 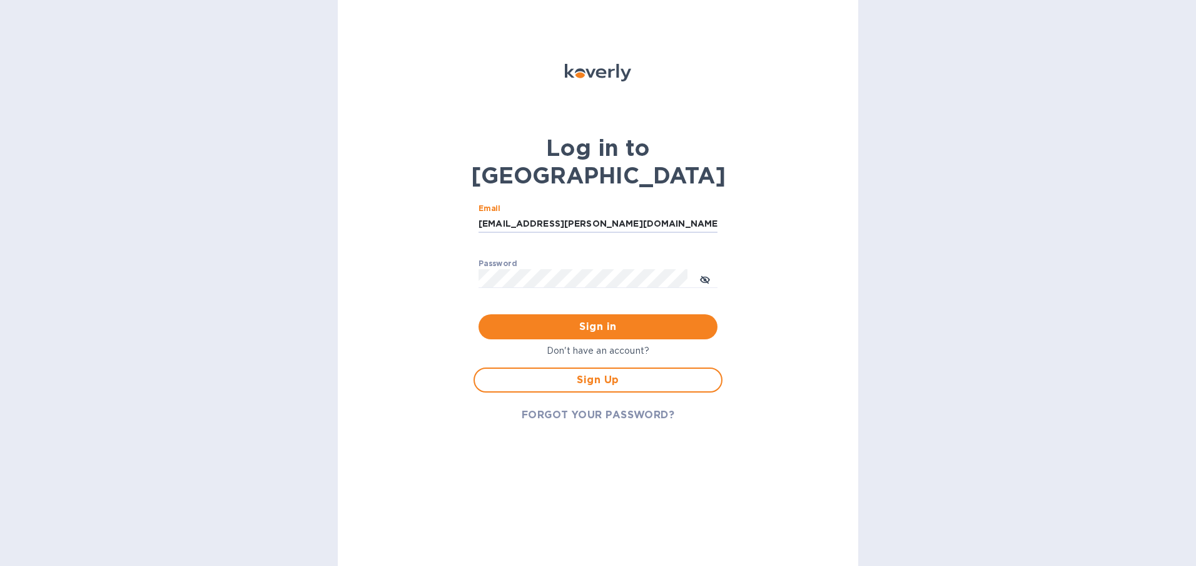 I want to click on button: FORGOT YOUR PASSWORD?, so click(x=598, y=415).